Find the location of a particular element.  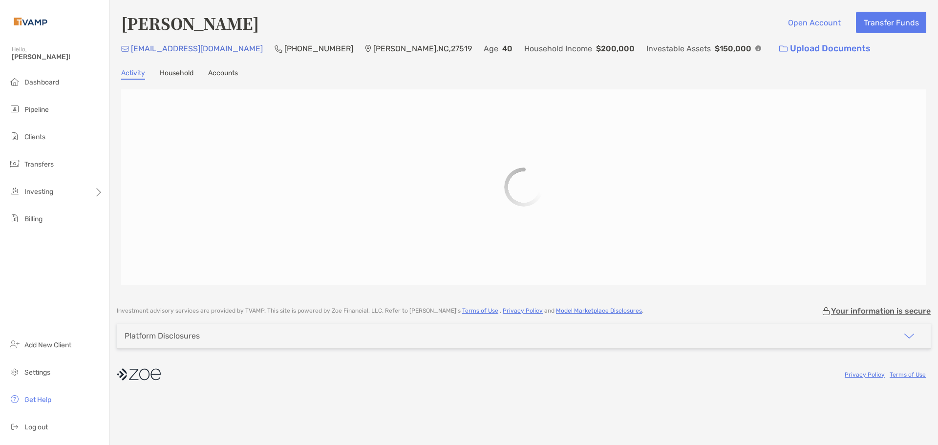

img: settings icon is located at coordinates (15, 372).